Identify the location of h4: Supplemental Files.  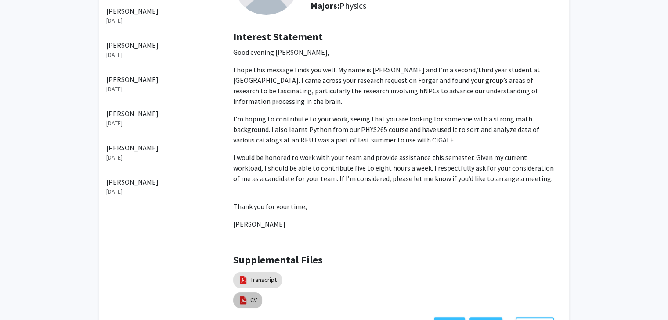
(394, 260).